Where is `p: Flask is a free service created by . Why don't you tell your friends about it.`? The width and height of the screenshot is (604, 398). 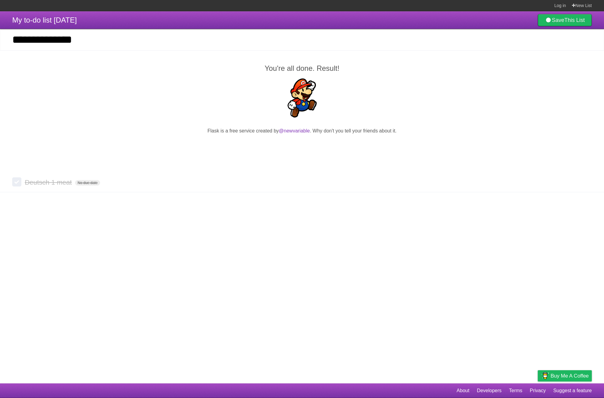 p: Flask is a free service created by . Why don't you tell your friends about it. is located at coordinates (302, 131).